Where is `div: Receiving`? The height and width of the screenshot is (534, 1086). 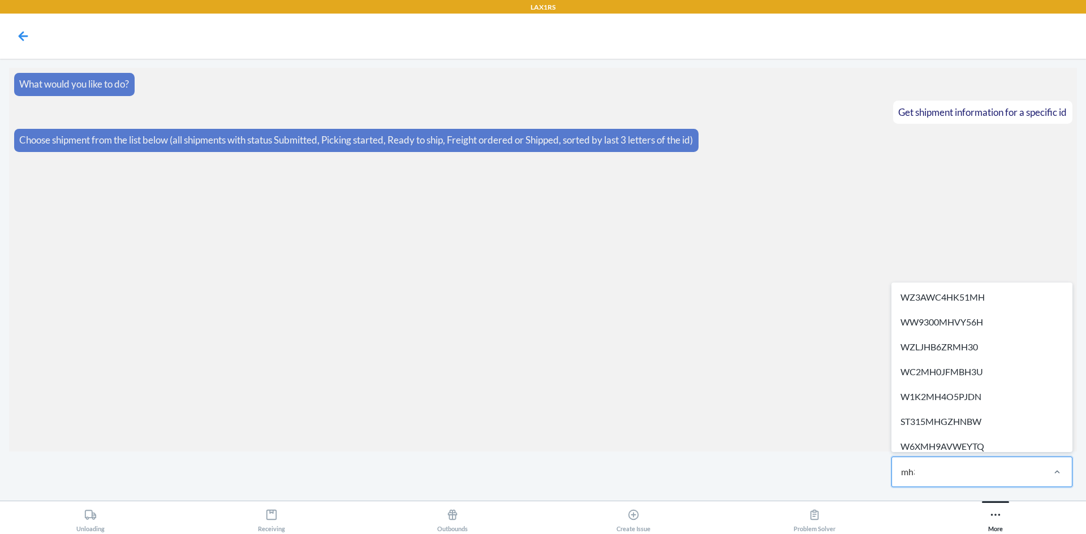
div: Receiving is located at coordinates (271, 519).